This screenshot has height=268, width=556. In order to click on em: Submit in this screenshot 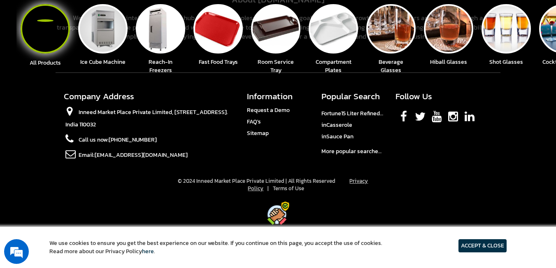, I will do `click(135, 214)`.